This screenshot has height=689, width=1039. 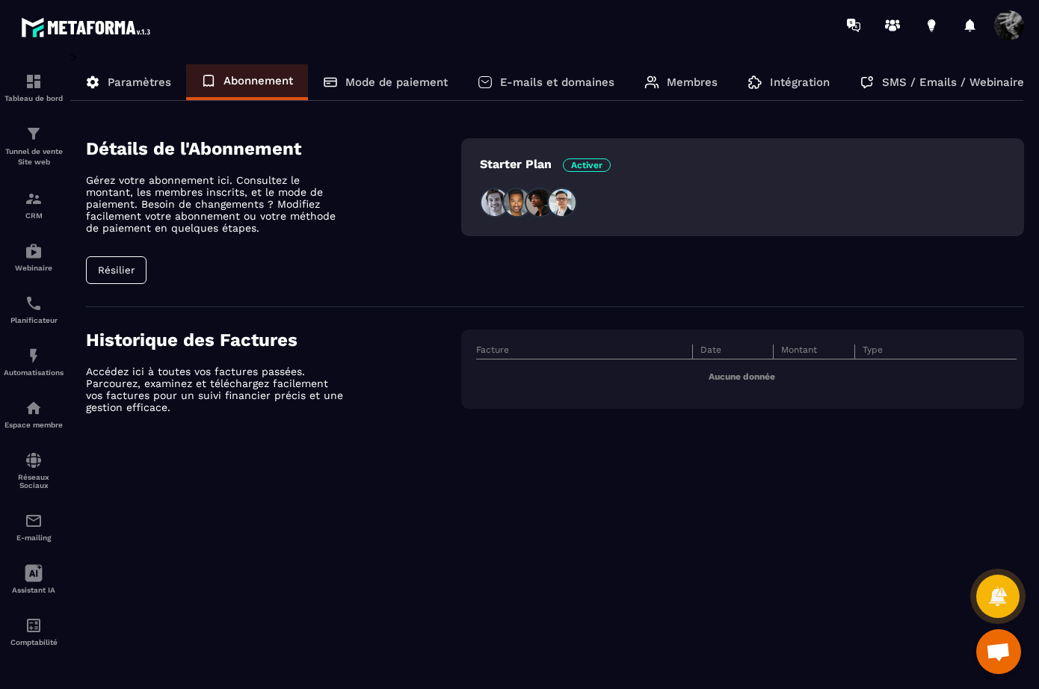 What do you see at coordinates (217, 204) in the screenshot?
I see `p: Gérez votre abonnement ici. Consultez le montant, les membres inscrits, et le mode de paiement. B...` at bounding box center [217, 204].